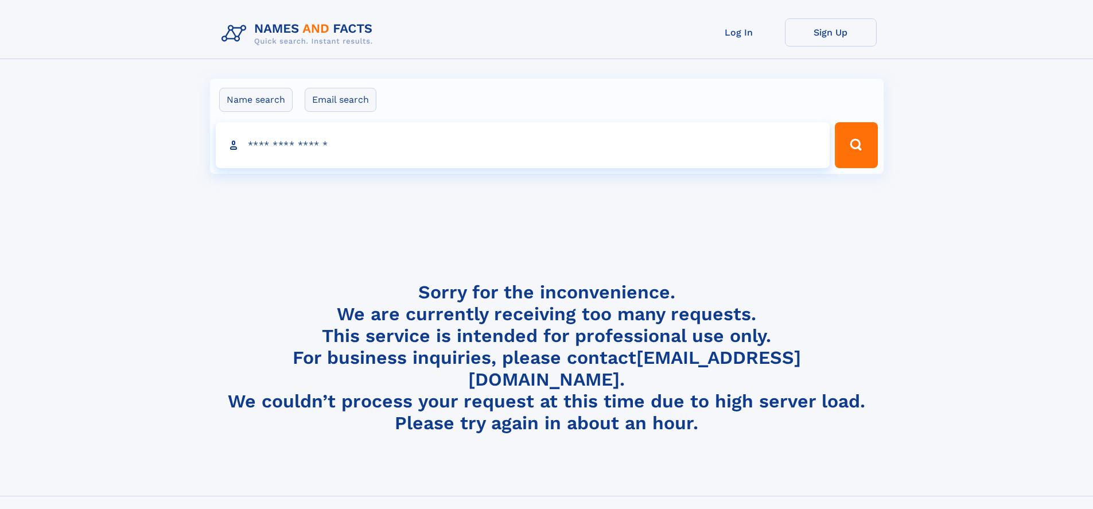 This screenshot has width=1093, height=509. What do you see at coordinates (739, 32) in the screenshot?
I see `a: Log In` at bounding box center [739, 32].